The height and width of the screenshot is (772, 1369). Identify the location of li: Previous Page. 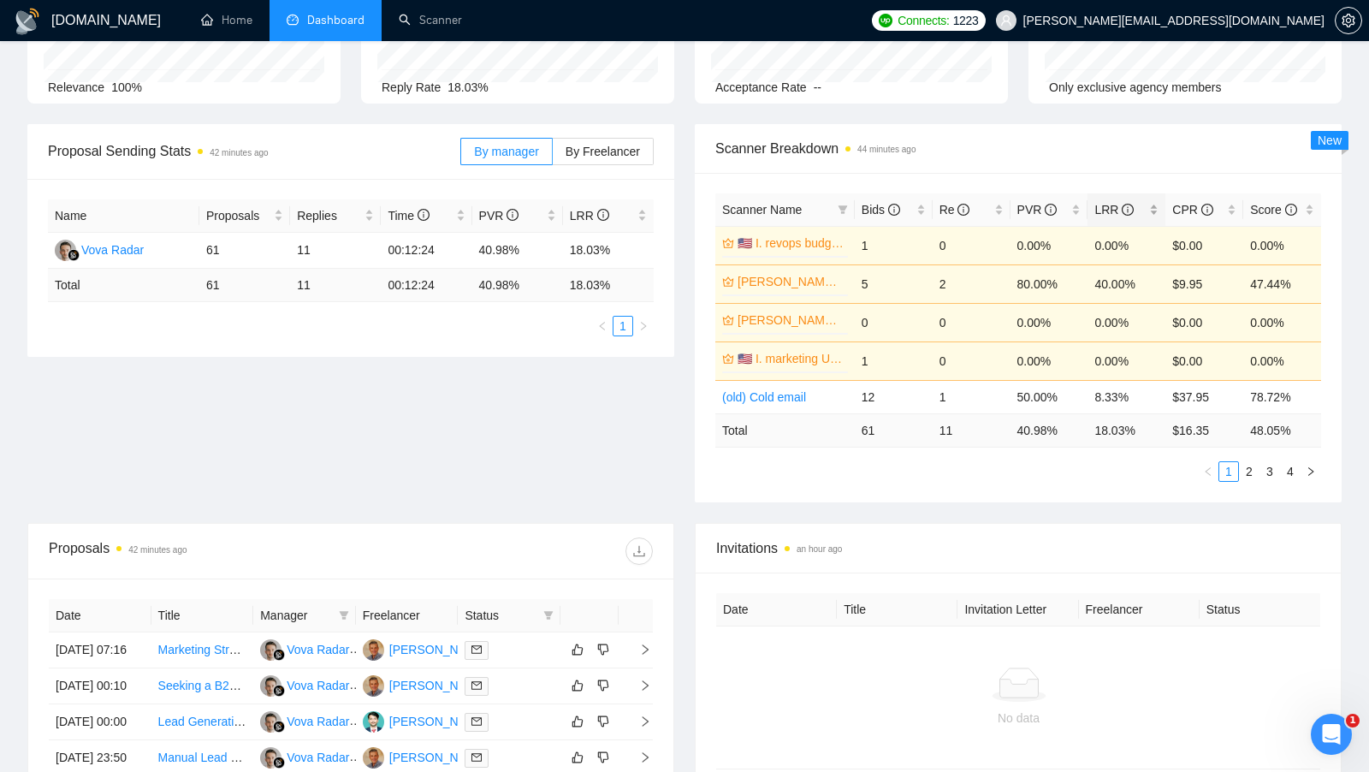
(1208, 471).